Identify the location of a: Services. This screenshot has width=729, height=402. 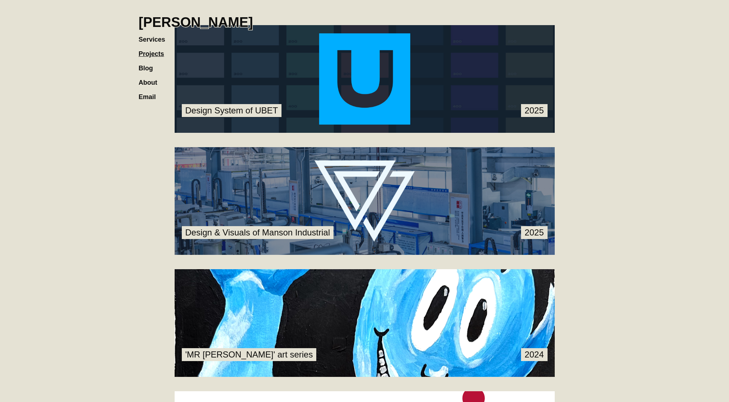
(156, 36).